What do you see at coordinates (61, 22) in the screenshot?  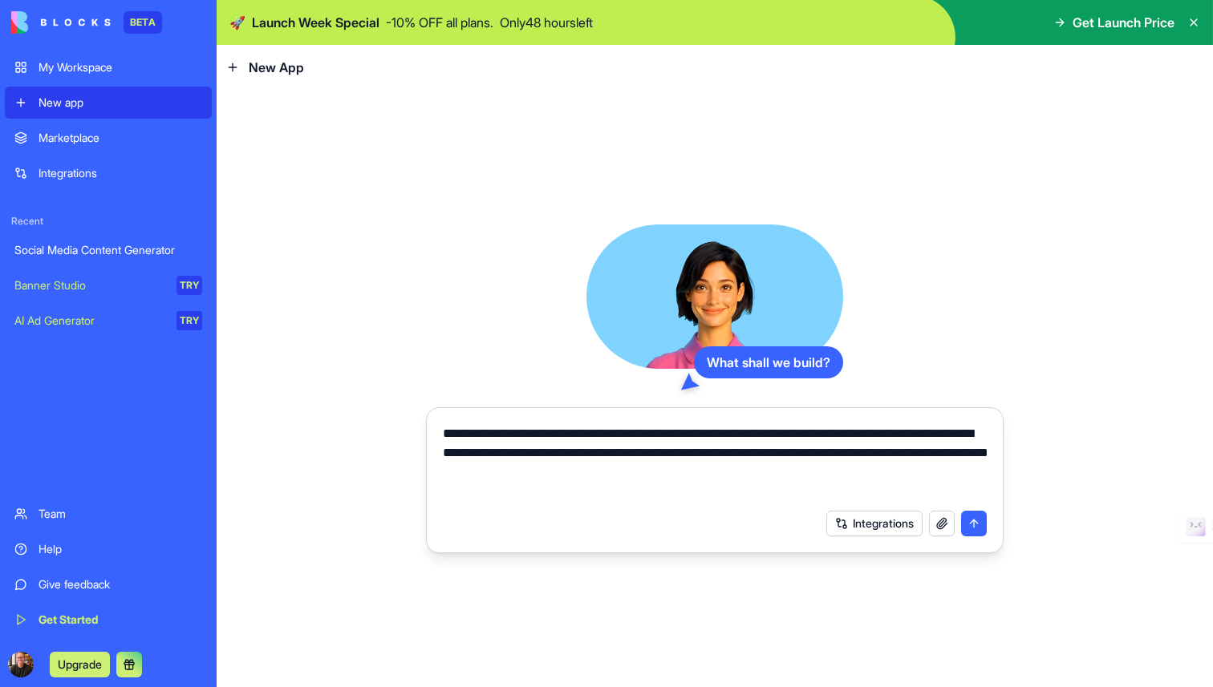 I see `img: logo` at bounding box center [61, 22].